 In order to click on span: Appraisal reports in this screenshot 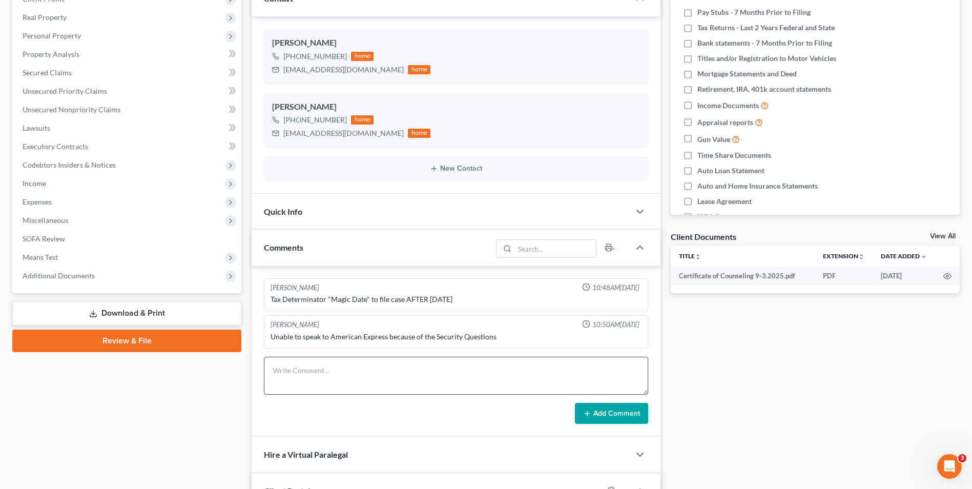, I will do `click(725, 122)`.